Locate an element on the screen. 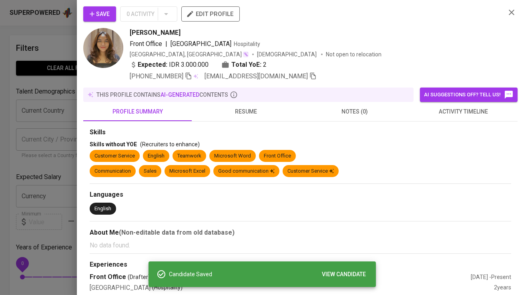  div: IDR 3.000.000 is located at coordinates (169, 65).